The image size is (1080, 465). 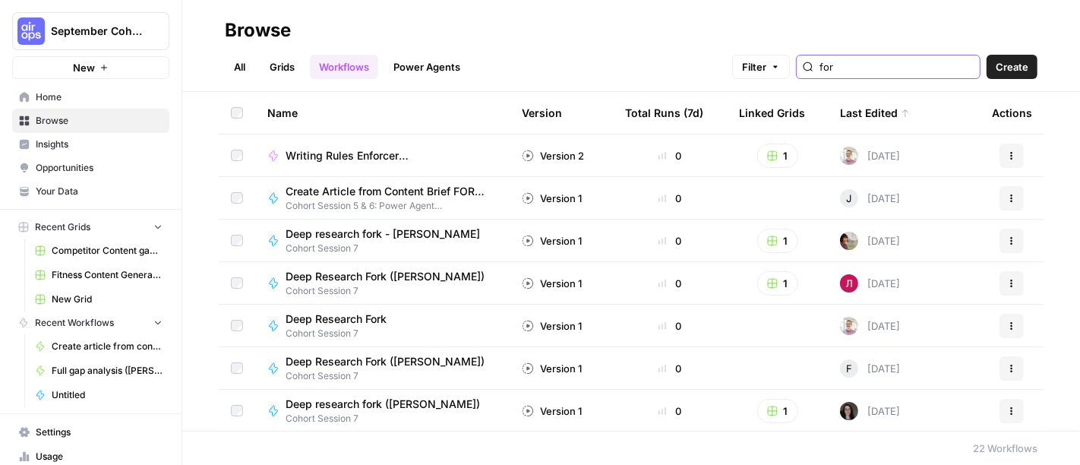 What do you see at coordinates (553, 156) in the screenshot?
I see `div: Version 2` at bounding box center [553, 156].